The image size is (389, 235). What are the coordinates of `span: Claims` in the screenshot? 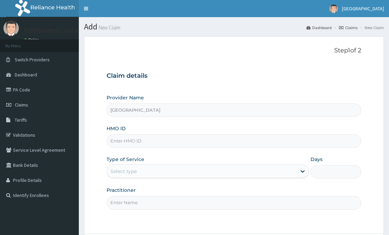 It's located at (21, 105).